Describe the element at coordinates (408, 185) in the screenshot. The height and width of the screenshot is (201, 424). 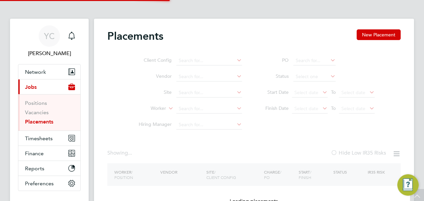
I see `button: Engage Resource Center` at that location.